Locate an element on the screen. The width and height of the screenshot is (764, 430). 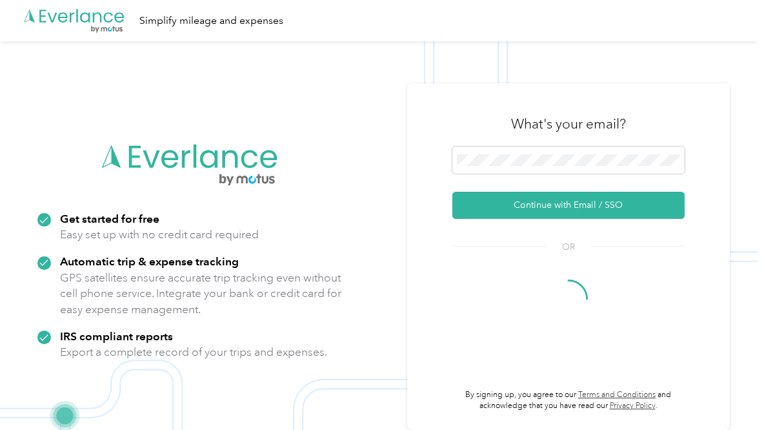
strong: IRS compliant reports is located at coordinates (116, 336).